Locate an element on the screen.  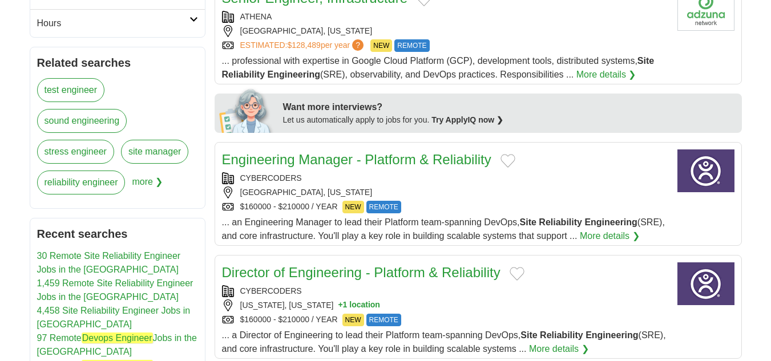
a: Director of Engineering - Platform & Reliability is located at coordinates (361, 272).